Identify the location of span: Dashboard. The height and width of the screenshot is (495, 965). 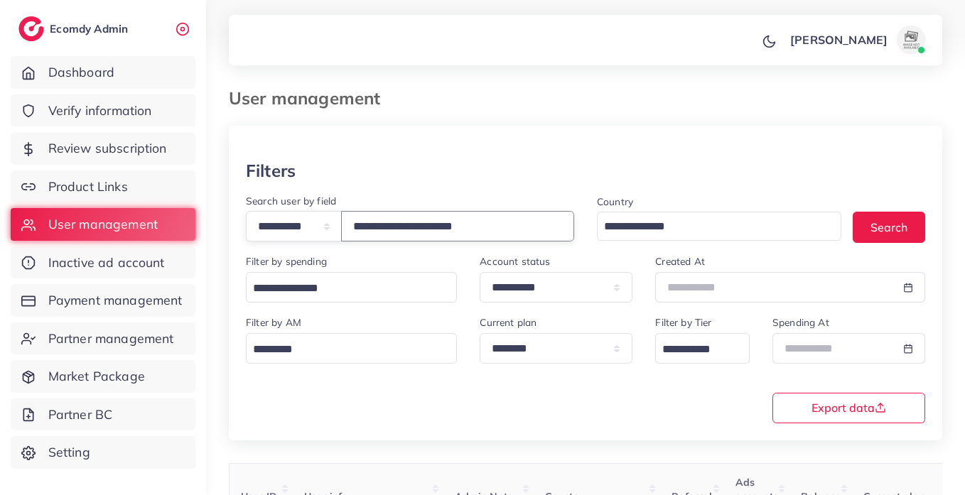
(81, 73).